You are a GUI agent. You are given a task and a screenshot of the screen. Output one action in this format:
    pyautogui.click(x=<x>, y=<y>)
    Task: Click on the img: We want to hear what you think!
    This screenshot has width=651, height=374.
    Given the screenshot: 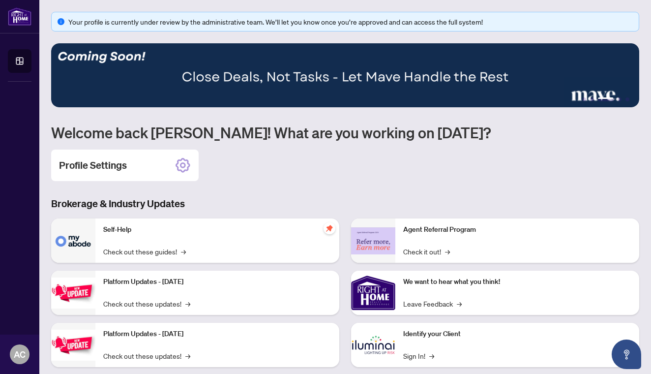 What is the action you would take?
    pyautogui.click(x=373, y=292)
    